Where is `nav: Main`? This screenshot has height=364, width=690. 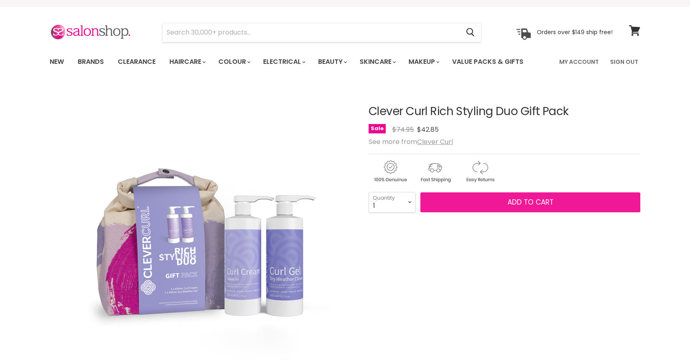
nav: Main is located at coordinates (345, 62).